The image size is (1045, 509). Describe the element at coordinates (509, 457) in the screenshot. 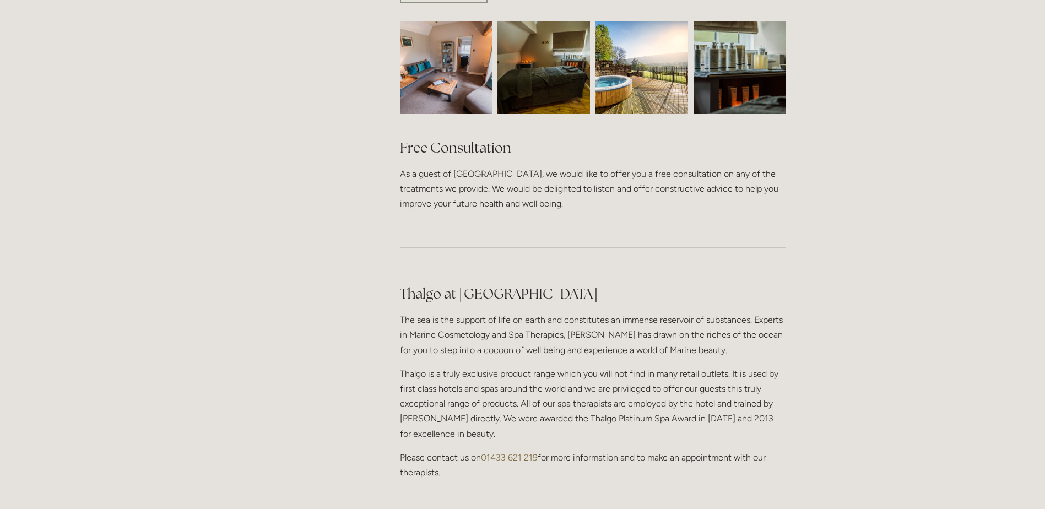

I see `a: 01433 621 219` at that location.